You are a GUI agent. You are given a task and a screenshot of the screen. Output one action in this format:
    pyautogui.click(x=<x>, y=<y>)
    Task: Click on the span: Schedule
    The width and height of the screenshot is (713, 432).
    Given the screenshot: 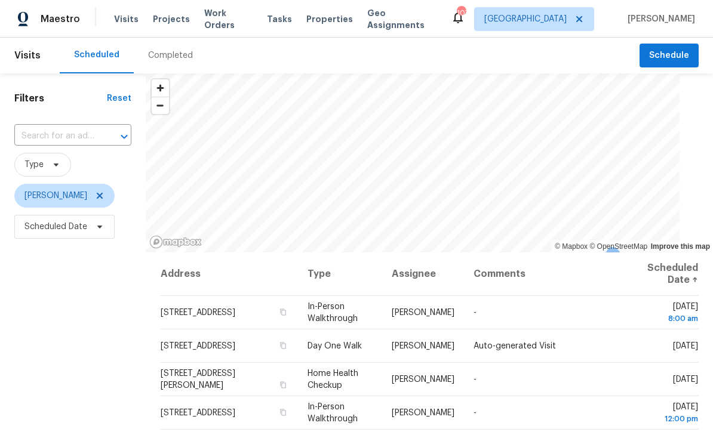 What is the action you would take?
    pyautogui.click(x=669, y=56)
    